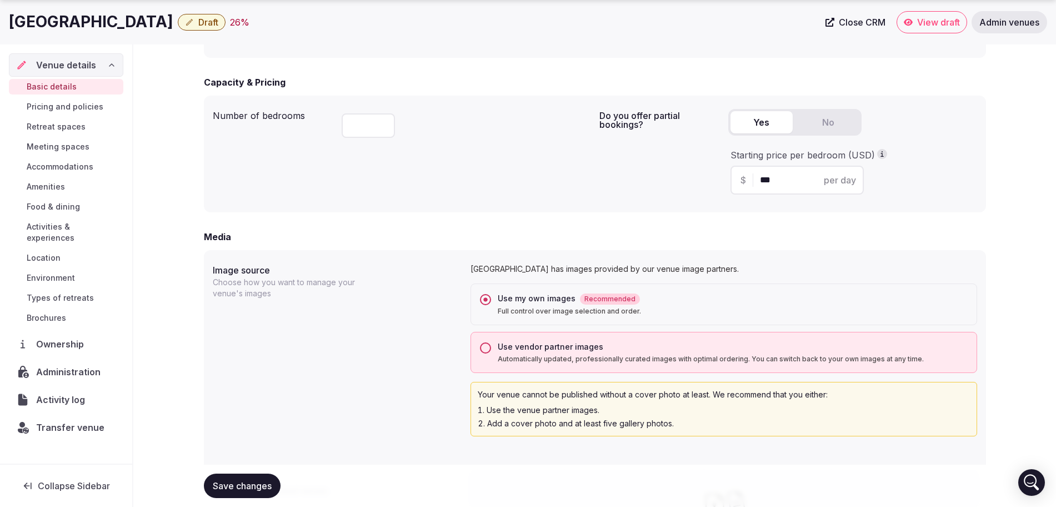 The image size is (1056, 507). What do you see at coordinates (66, 147) in the screenshot?
I see `a: Meeting spaces` at bounding box center [66, 147].